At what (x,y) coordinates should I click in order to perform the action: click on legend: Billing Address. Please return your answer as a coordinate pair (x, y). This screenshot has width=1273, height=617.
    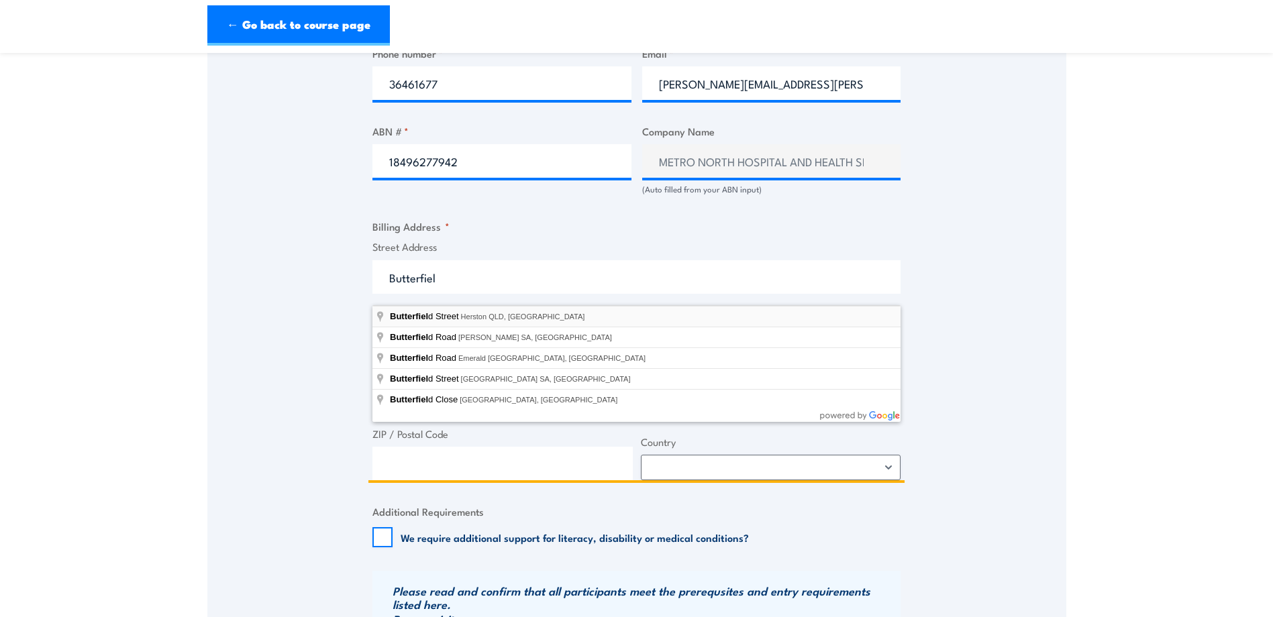
    Looking at the image, I should click on (411, 226).